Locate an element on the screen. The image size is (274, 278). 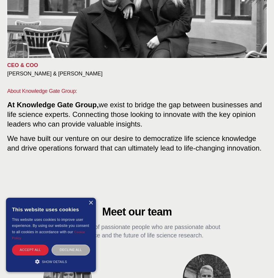
span: This website uses cookies to improve user experience. By using our website you consent to all coo... is located at coordinates (50, 225).